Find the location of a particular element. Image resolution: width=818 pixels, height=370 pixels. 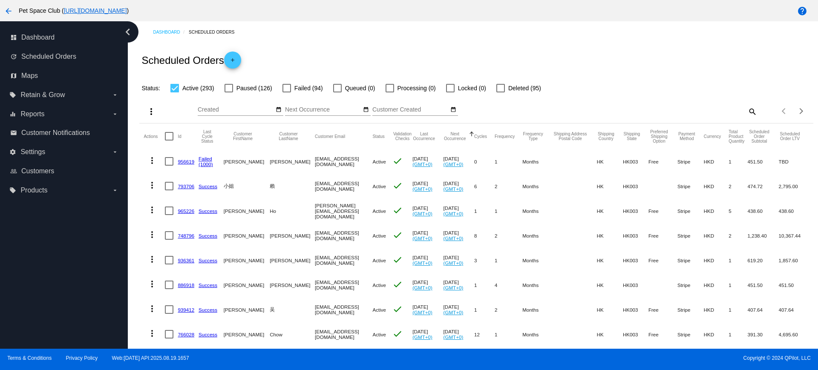

button: Change sorting for LastProcessingCycleId is located at coordinates (207, 136).